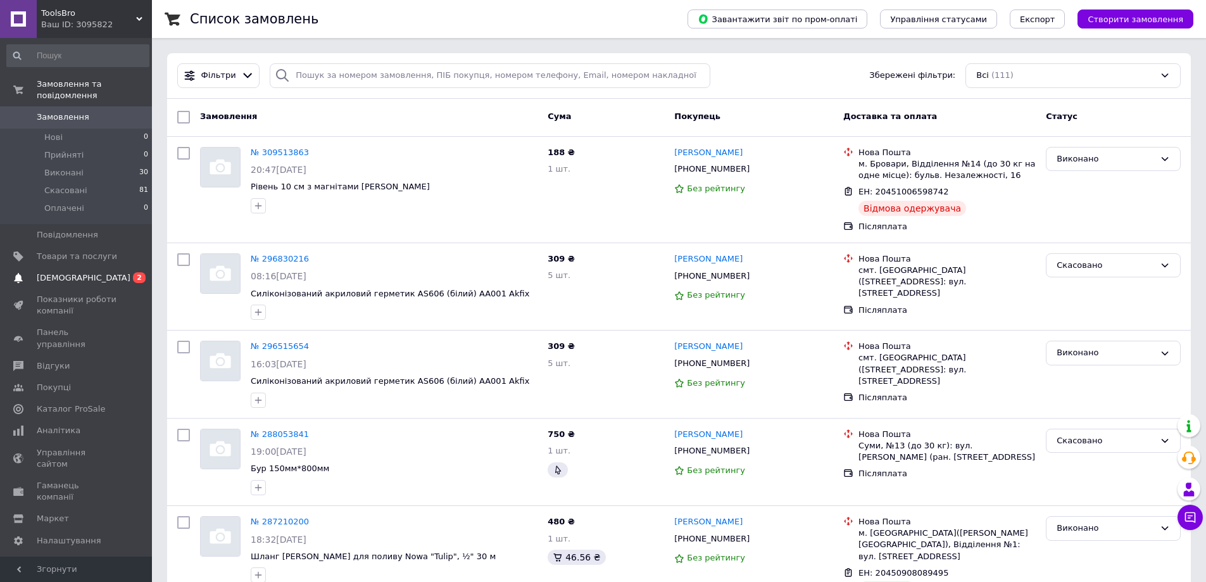 The image size is (1206, 582). I want to click on span: Каталог ProSale, so click(71, 409).